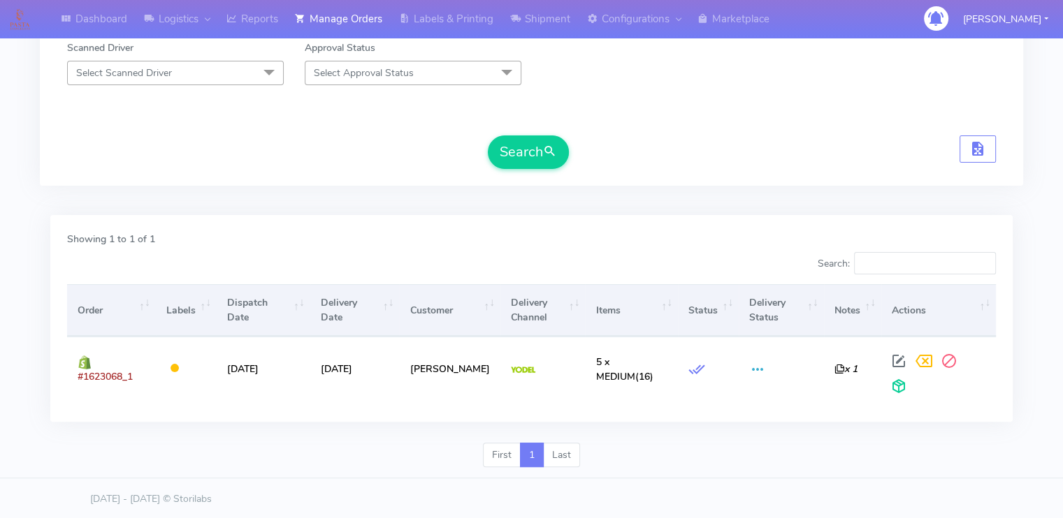  What do you see at coordinates (543, 310) in the screenshot?
I see `th: Delivery Channel: activate to sort column ascending` at bounding box center [543, 310].